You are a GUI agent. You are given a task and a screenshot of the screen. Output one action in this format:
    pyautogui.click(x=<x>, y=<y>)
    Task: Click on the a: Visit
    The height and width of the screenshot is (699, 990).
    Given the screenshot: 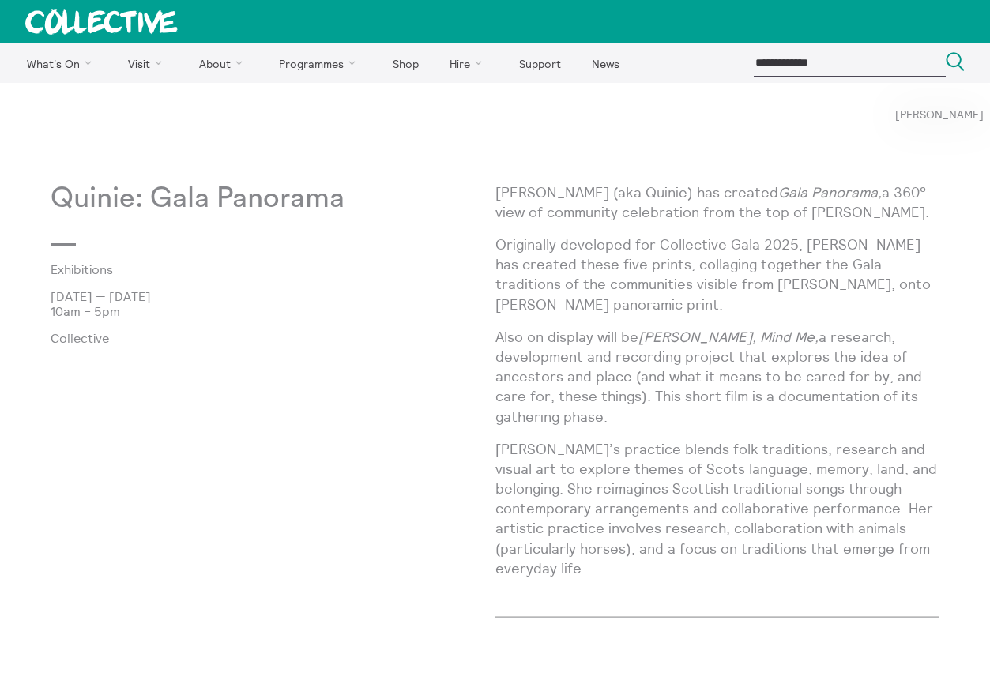 What is the action you would take?
    pyautogui.click(x=149, y=63)
    